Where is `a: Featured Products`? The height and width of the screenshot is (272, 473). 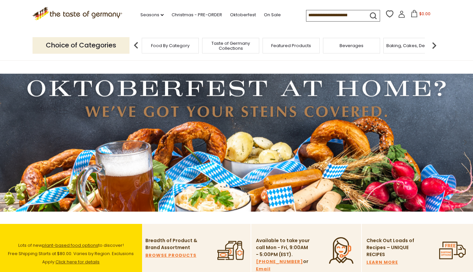 a: Featured Products is located at coordinates (291, 45).